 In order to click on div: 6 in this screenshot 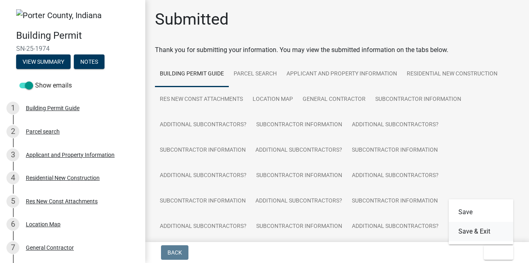, I will do `click(13, 225)`.